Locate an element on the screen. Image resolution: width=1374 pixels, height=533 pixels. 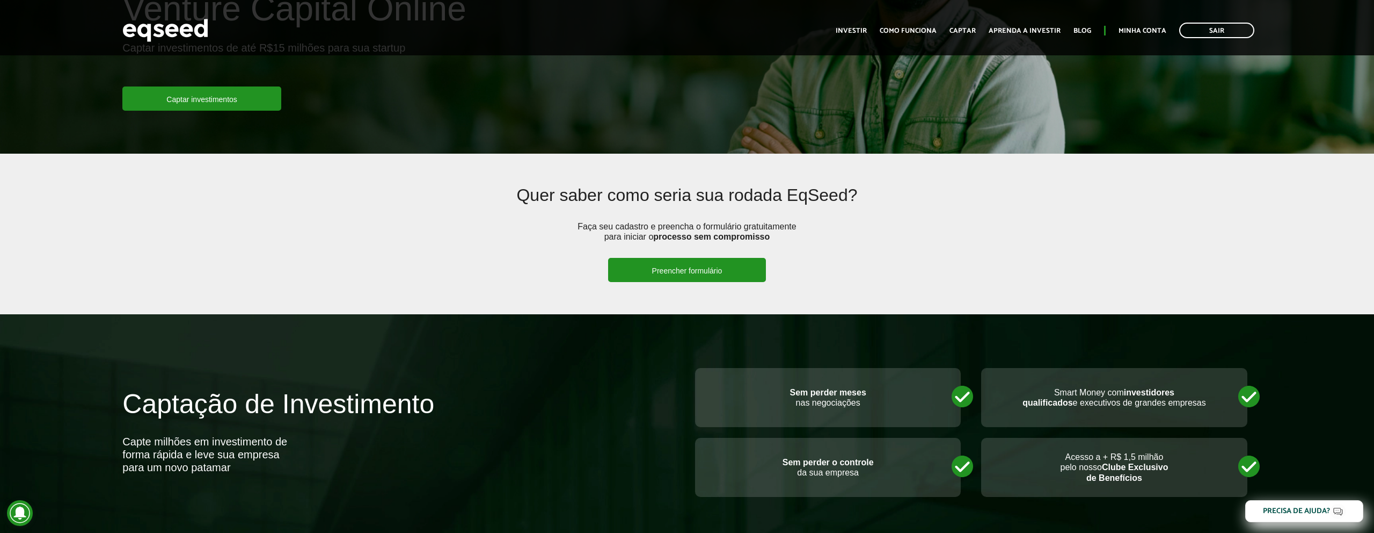
strong: investidores qualificados is located at coordinates (1098, 397).